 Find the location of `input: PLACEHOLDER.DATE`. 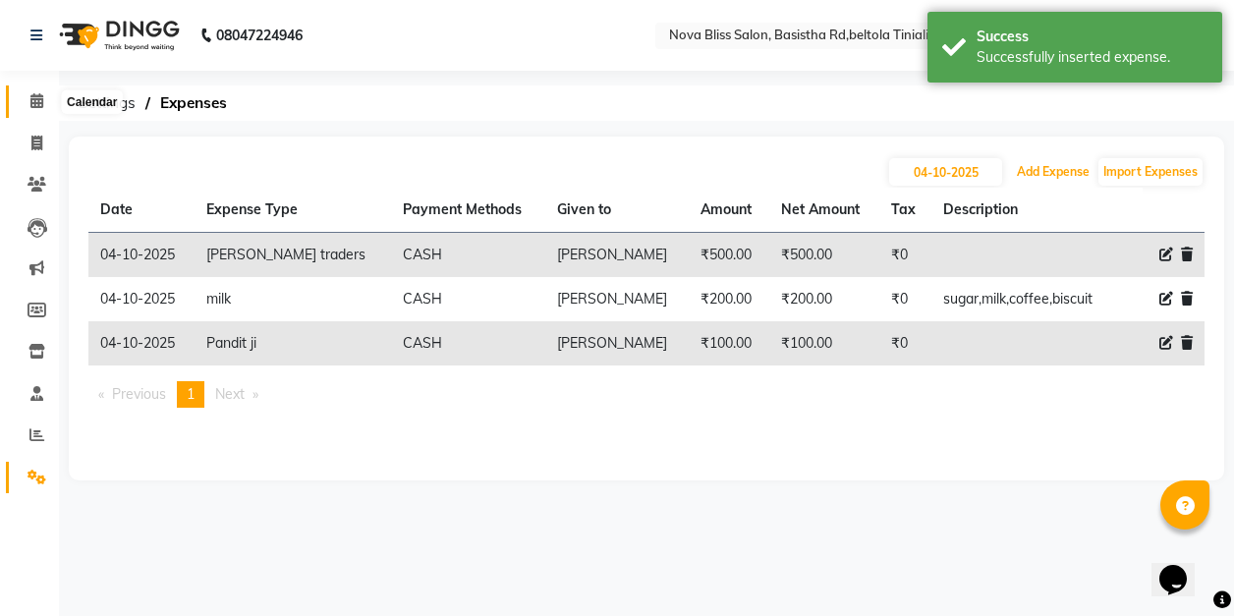

input: PLACEHOLDER.DATE is located at coordinates (945, 172).